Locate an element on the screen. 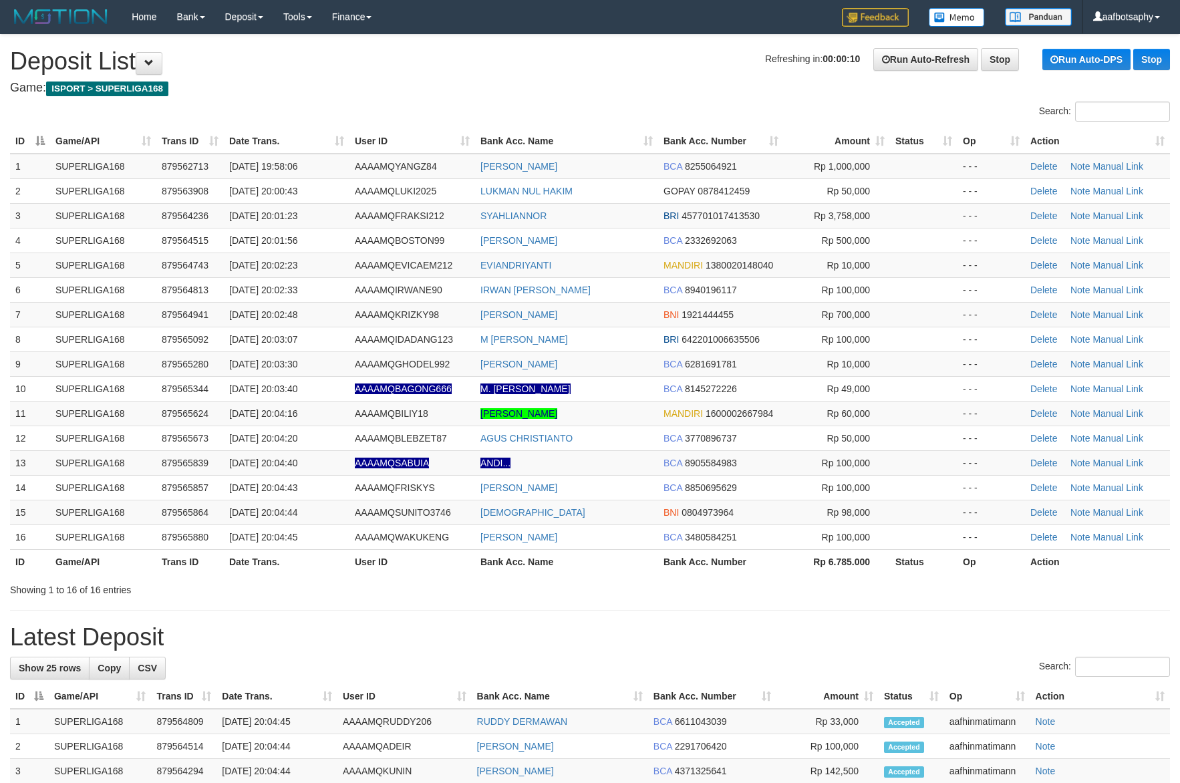  th: Amount: activate to sort column ascending is located at coordinates (837, 141).